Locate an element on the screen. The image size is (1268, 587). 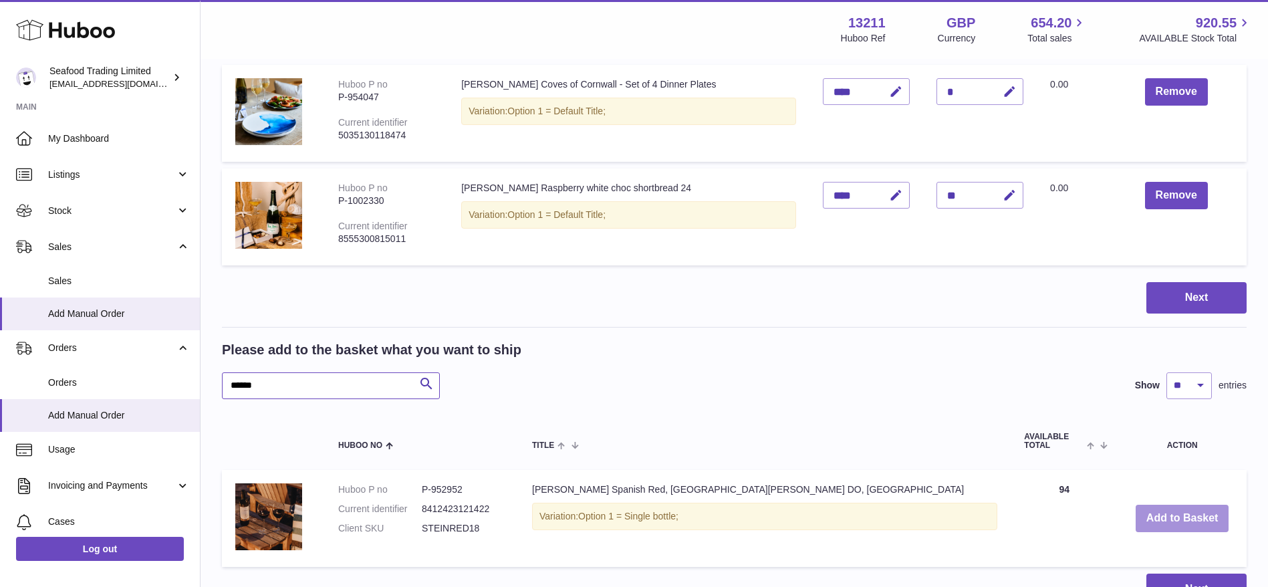
div: Seafood Trading Limited is located at coordinates (110, 78).